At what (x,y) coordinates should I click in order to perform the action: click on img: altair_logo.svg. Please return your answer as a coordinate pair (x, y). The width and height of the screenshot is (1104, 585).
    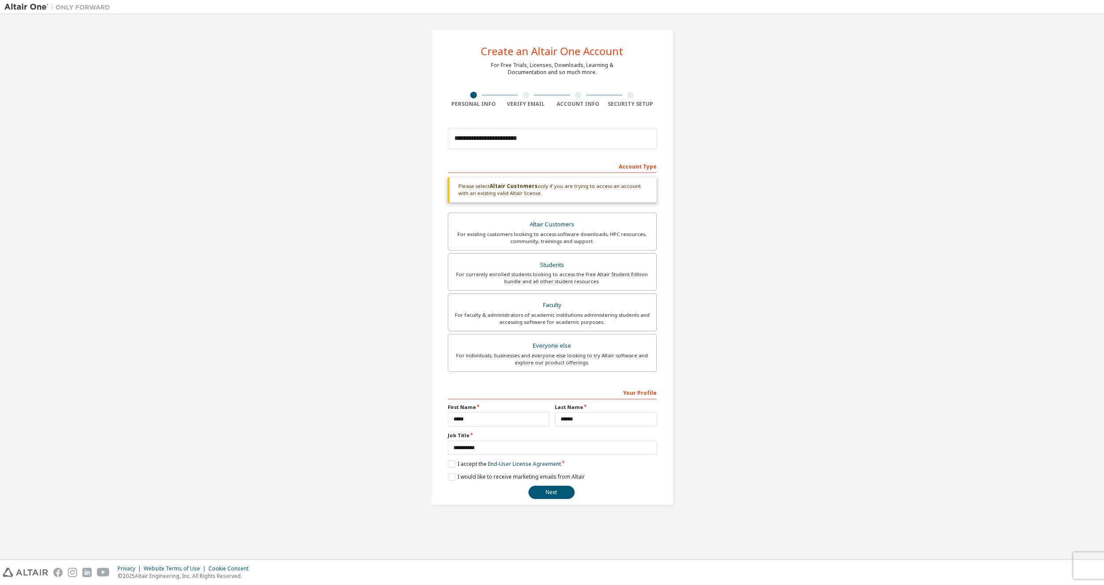
    Looking at the image, I should click on (25, 572).